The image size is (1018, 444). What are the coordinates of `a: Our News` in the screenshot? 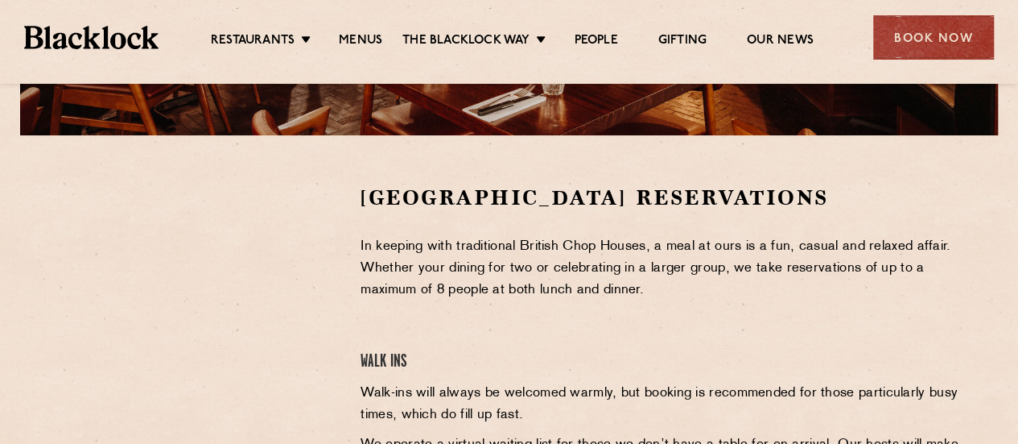 It's located at (780, 42).